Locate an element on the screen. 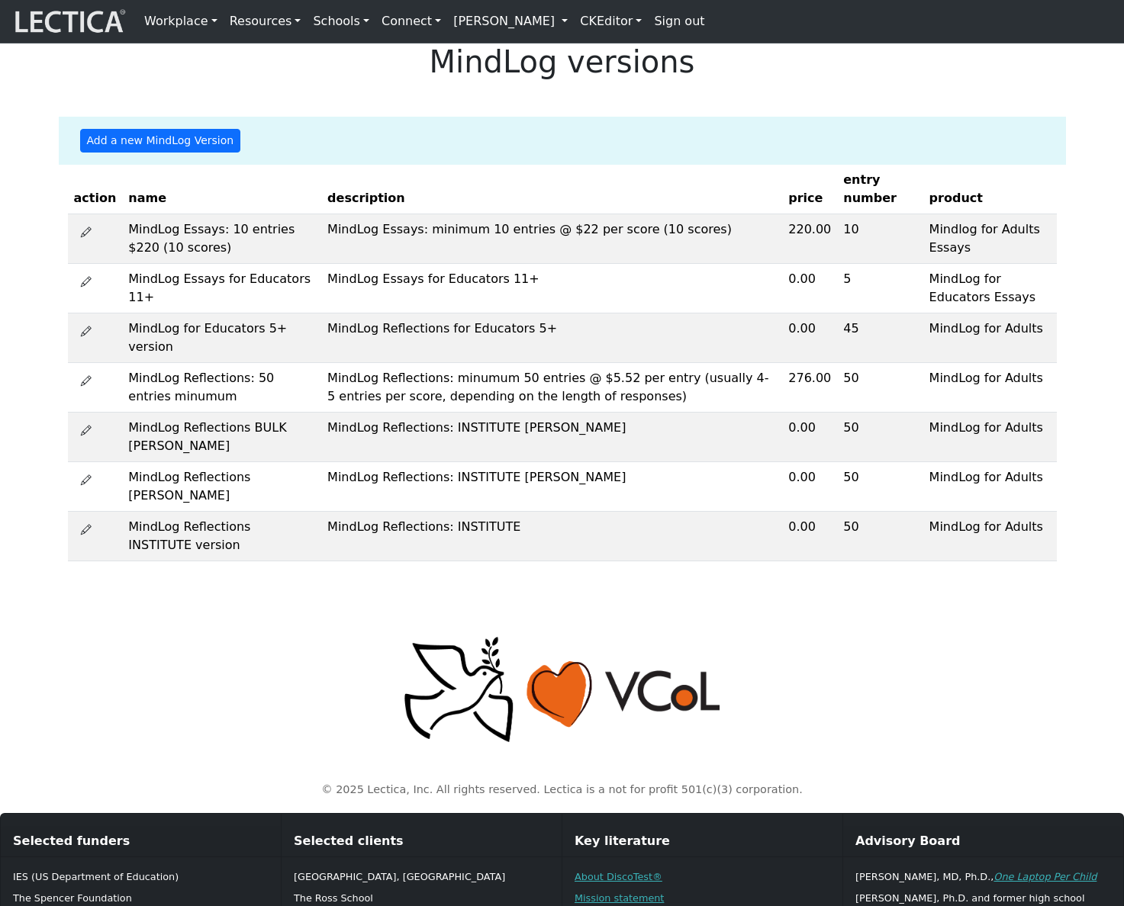 The width and height of the screenshot is (1124, 906). a: Resources is located at coordinates (265, 21).